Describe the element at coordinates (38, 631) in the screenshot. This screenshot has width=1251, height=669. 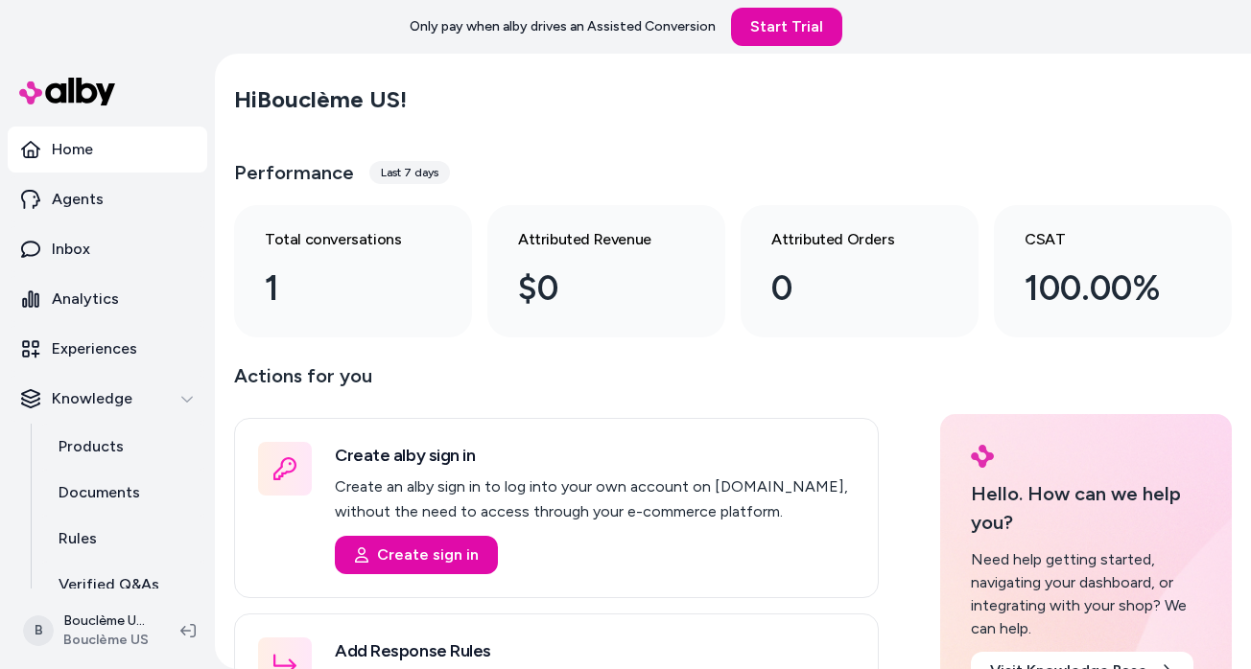
I see `span: B` at that location.